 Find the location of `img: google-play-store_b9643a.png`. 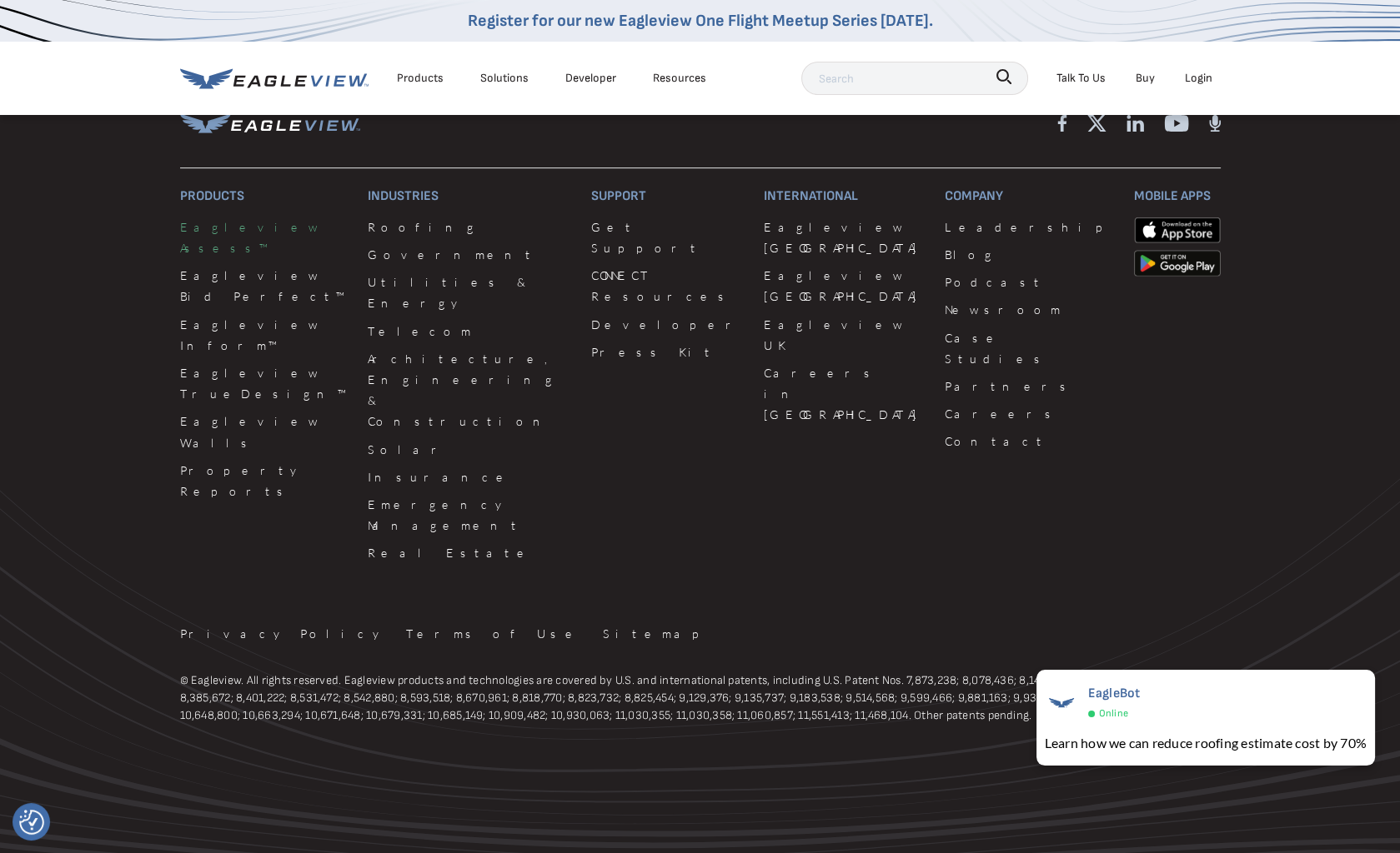

img: google-play-store_b9643a.png is located at coordinates (1177, 263).